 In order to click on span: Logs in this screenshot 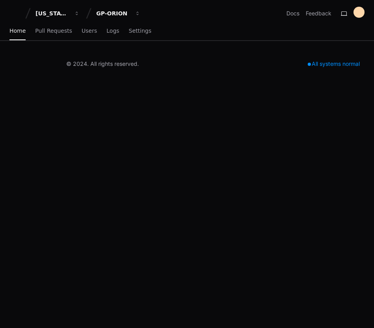, I will do `click(113, 31)`.